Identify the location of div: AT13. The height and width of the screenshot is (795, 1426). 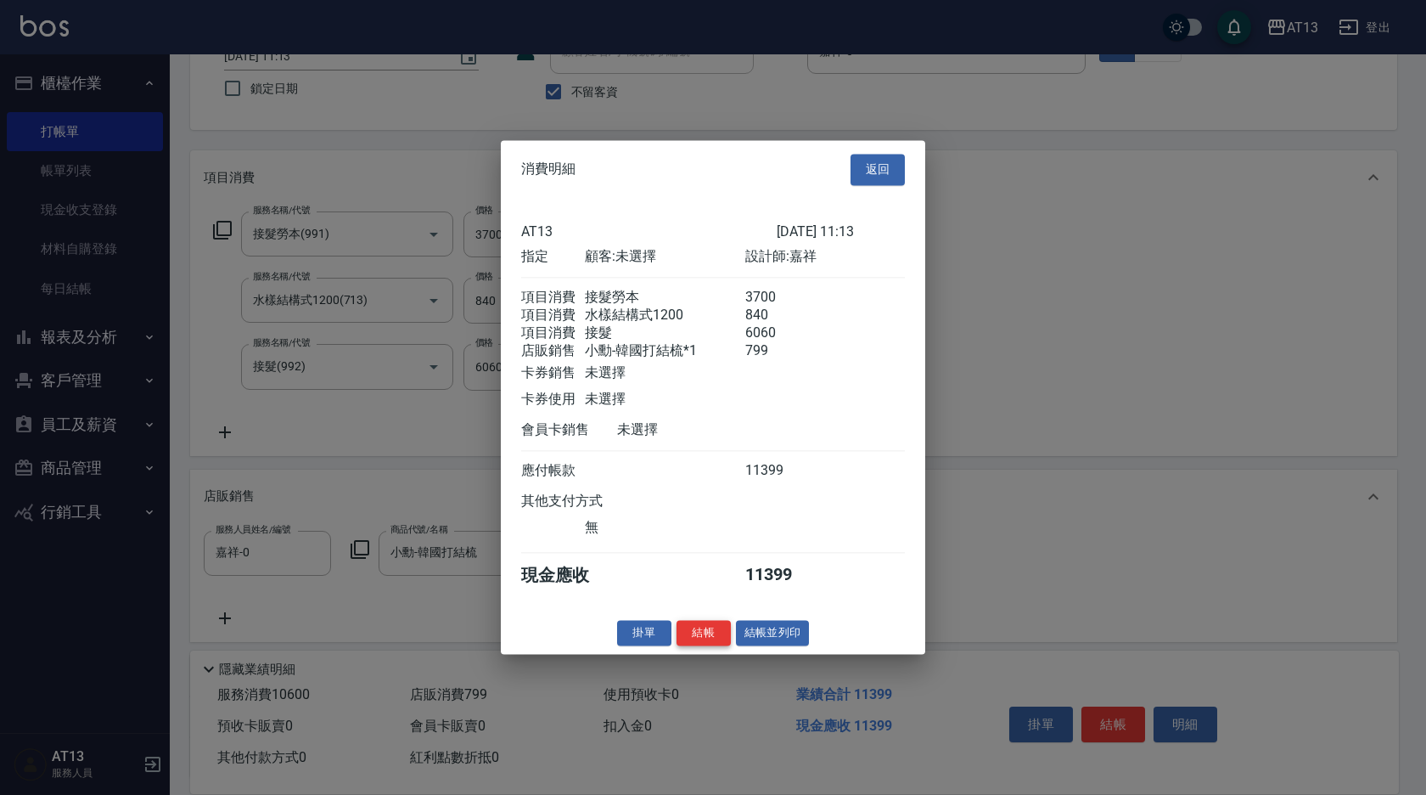
(649, 231).